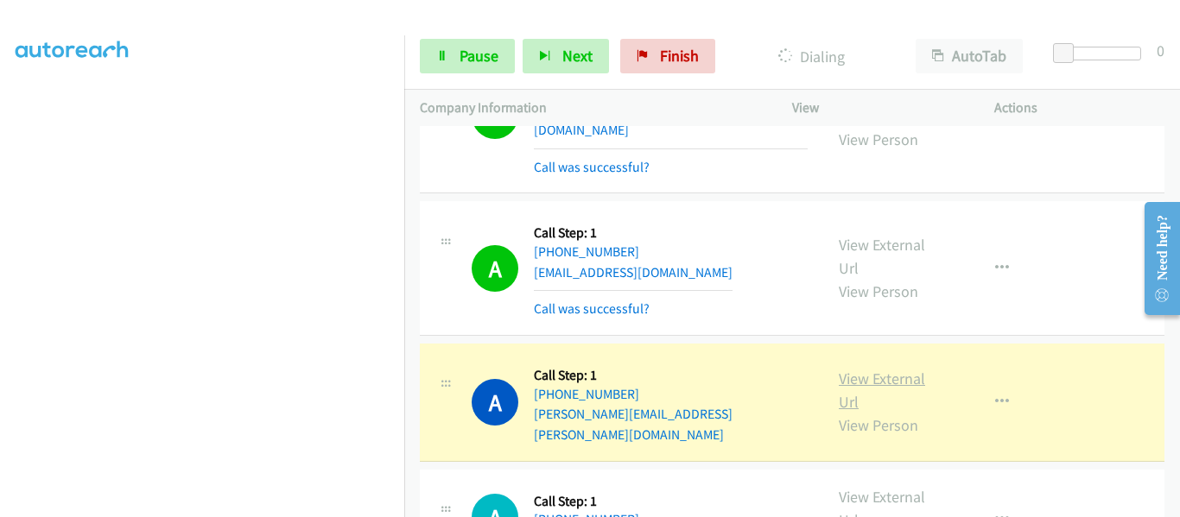  What do you see at coordinates (1080, 108) in the screenshot?
I see `p: Actions` at bounding box center [1080, 108].